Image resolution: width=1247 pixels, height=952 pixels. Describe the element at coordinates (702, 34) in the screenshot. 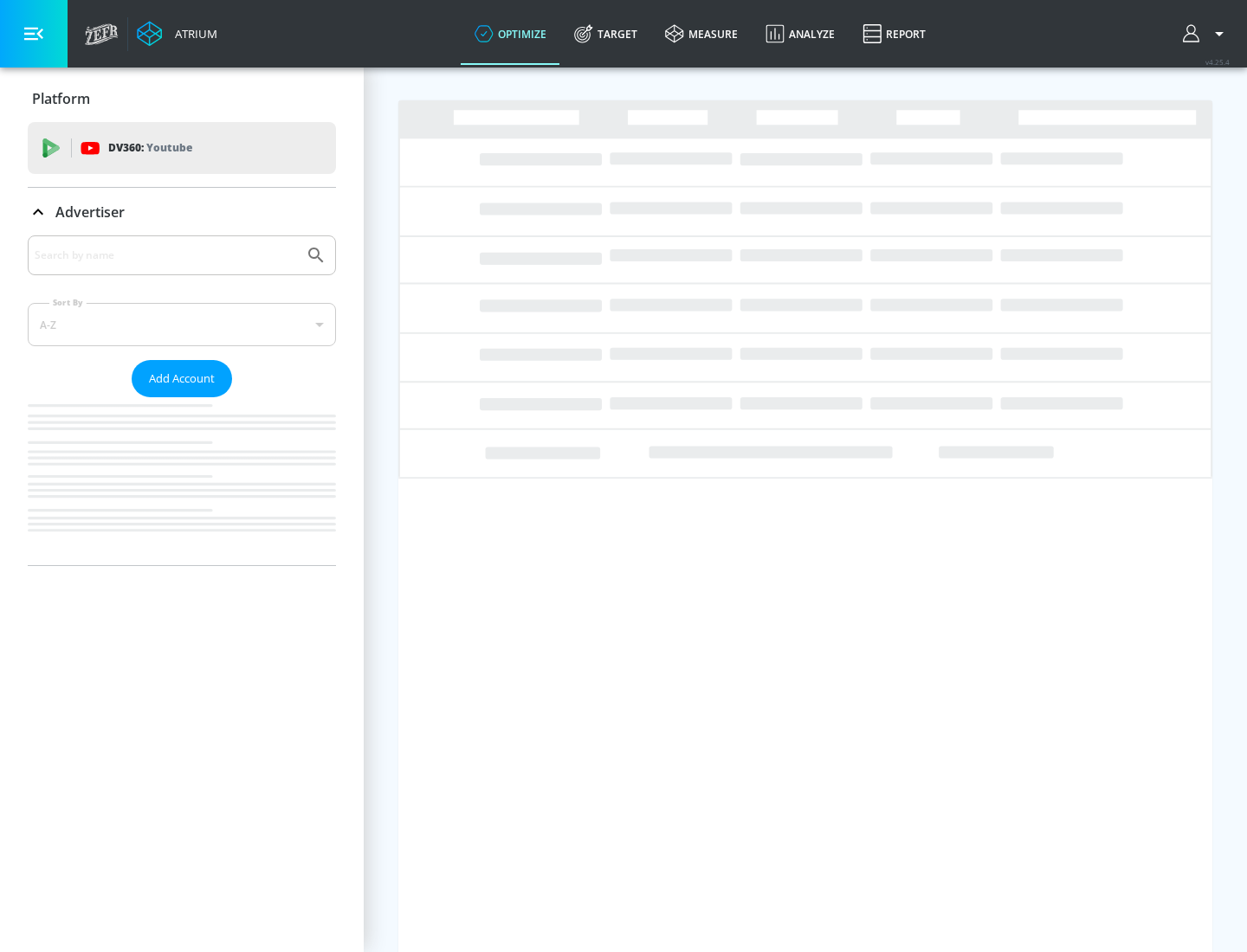

I see `a: measure` at that location.